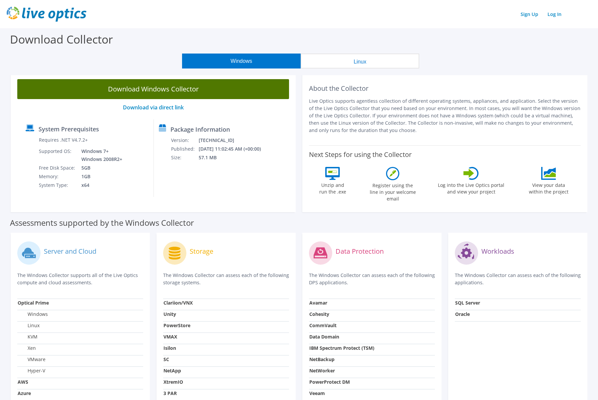  Describe the element at coordinates (32, 359) in the screenshot. I see `label: VMware` at that location.